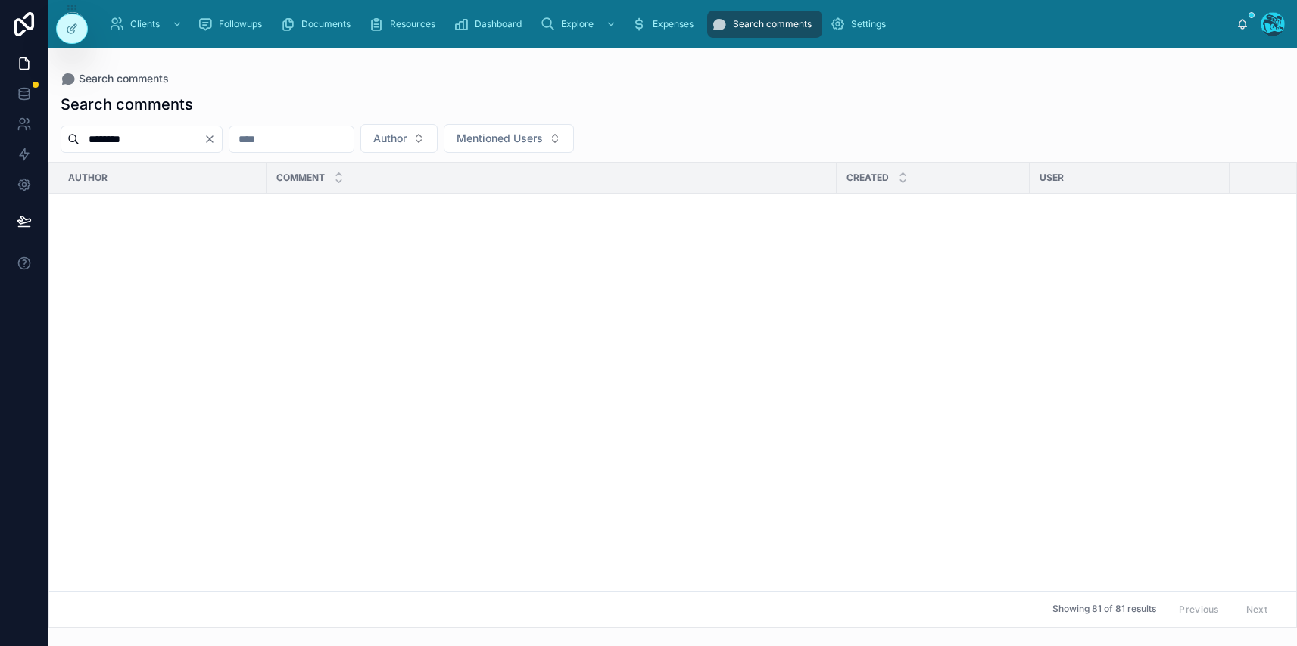 Image resolution: width=1297 pixels, height=646 pixels. Describe the element at coordinates (240, 24) in the screenshot. I see `span: Followups` at that location.